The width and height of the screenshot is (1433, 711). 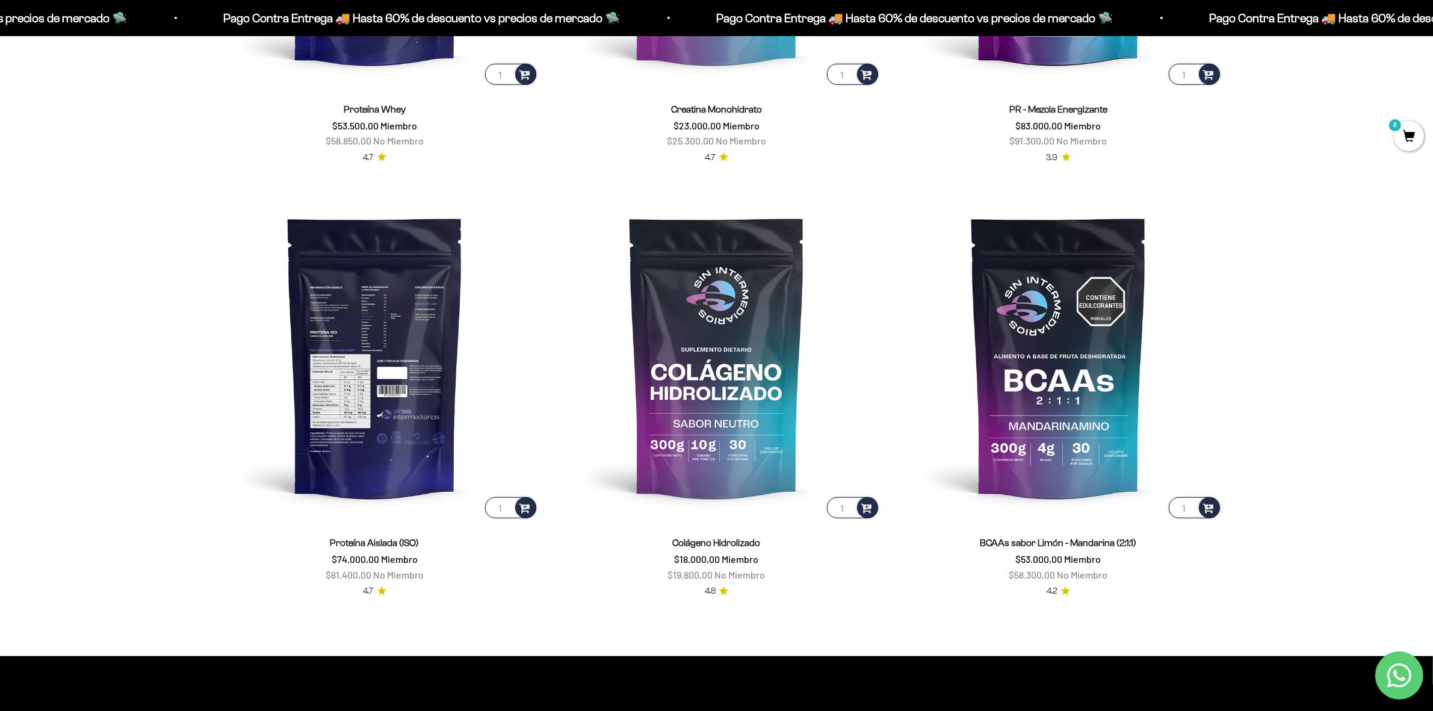 What do you see at coordinates (355, 558) in the screenshot?
I see `span: $74.000,00` at bounding box center [355, 558].